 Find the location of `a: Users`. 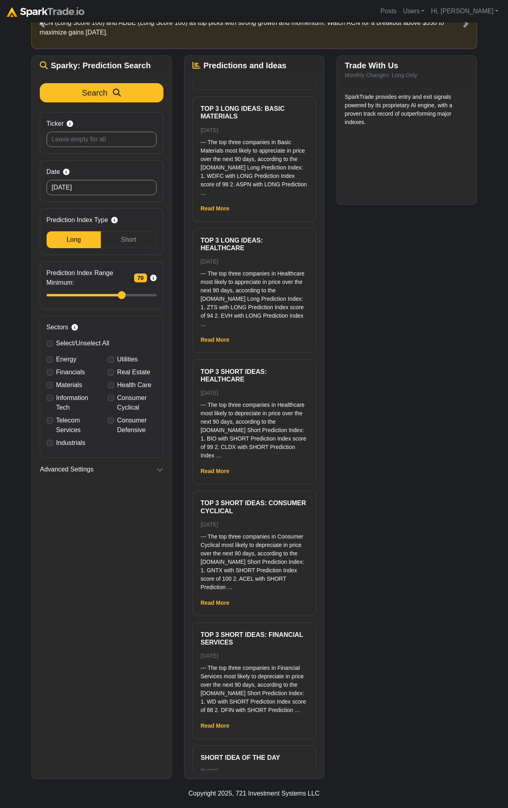

a: Users is located at coordinates (413, 11).